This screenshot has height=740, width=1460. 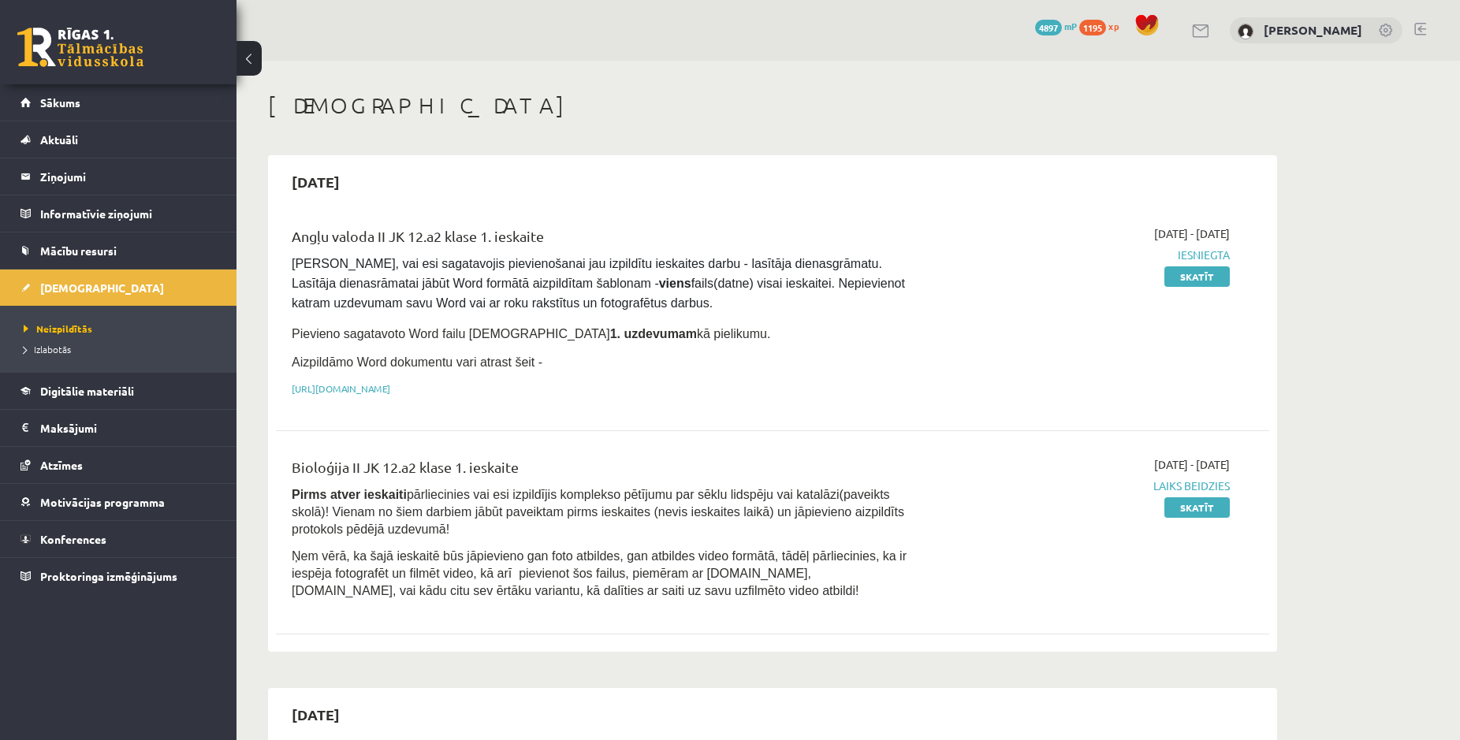 What do you see at coordinates (600, 471) in the screenshot?
I see `div: Bioloģija II JK 12.a2 klase 1. ieskaite` at bounding box center [600, 471].